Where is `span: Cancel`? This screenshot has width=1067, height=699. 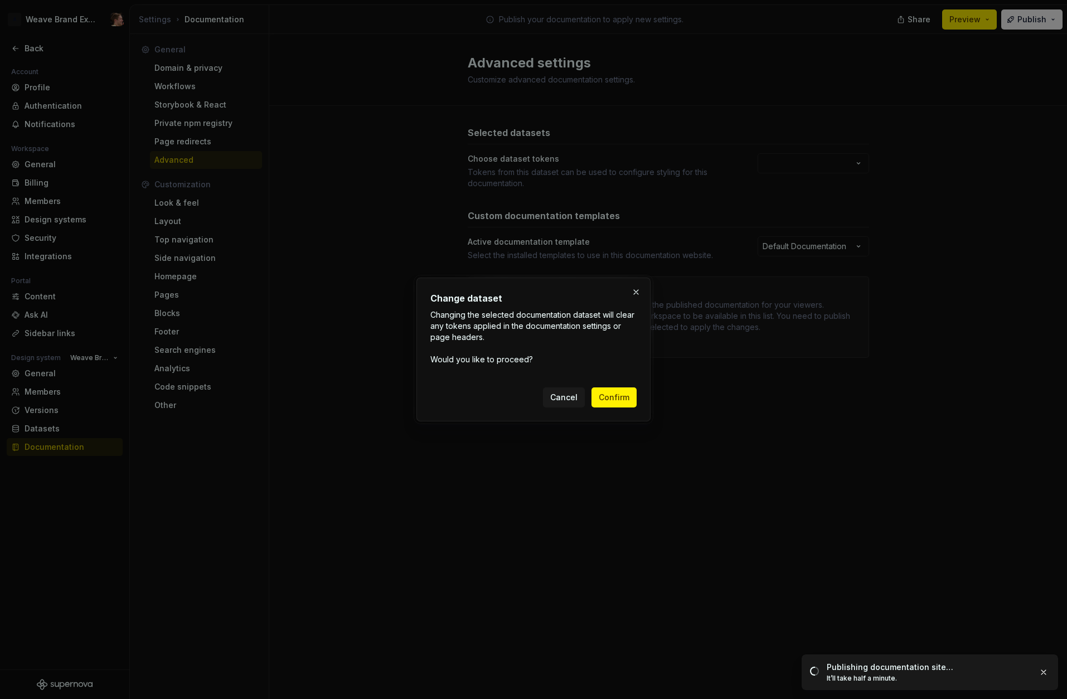 span: Cancel is located at coordinates (564, 398).